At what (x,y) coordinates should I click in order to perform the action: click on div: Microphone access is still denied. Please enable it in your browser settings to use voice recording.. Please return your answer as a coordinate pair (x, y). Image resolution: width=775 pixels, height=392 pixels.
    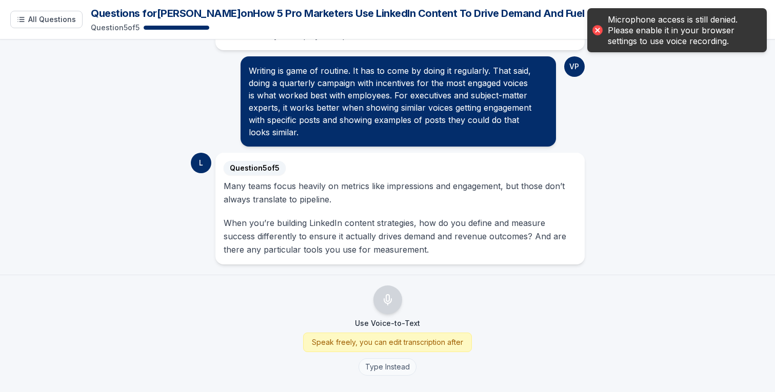
    Looking at the image, I should click on (682, 30).